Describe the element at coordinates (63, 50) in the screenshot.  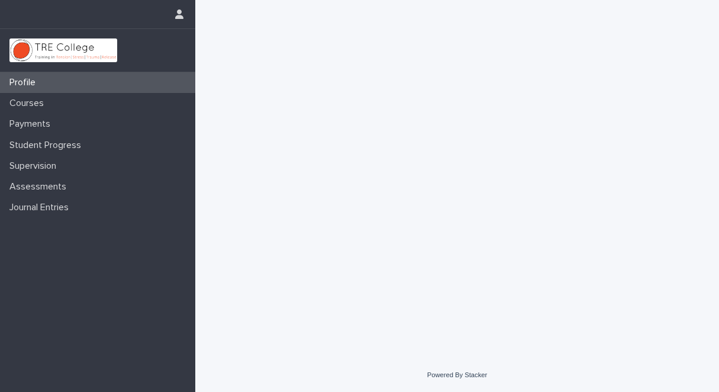
I see `img: L01RLPSrRaOWR30Oqb5K` at that location.